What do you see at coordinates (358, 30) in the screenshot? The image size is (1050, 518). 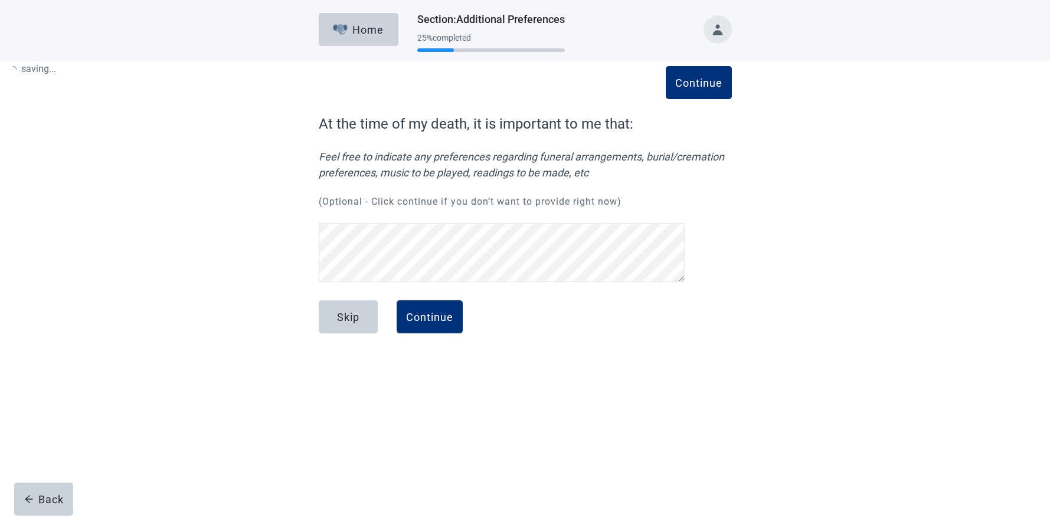 I see `div: Home` at bounding box center [358, 30].